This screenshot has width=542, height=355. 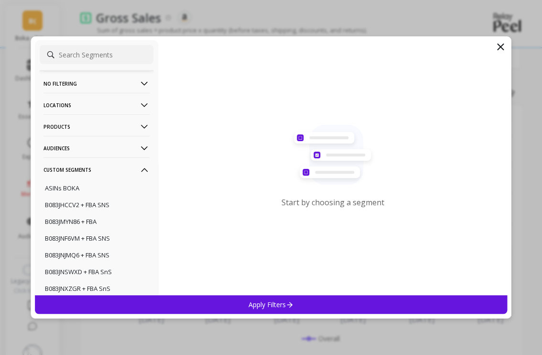 I want to click on p: Custom Segments, so click(x=97, y=169).